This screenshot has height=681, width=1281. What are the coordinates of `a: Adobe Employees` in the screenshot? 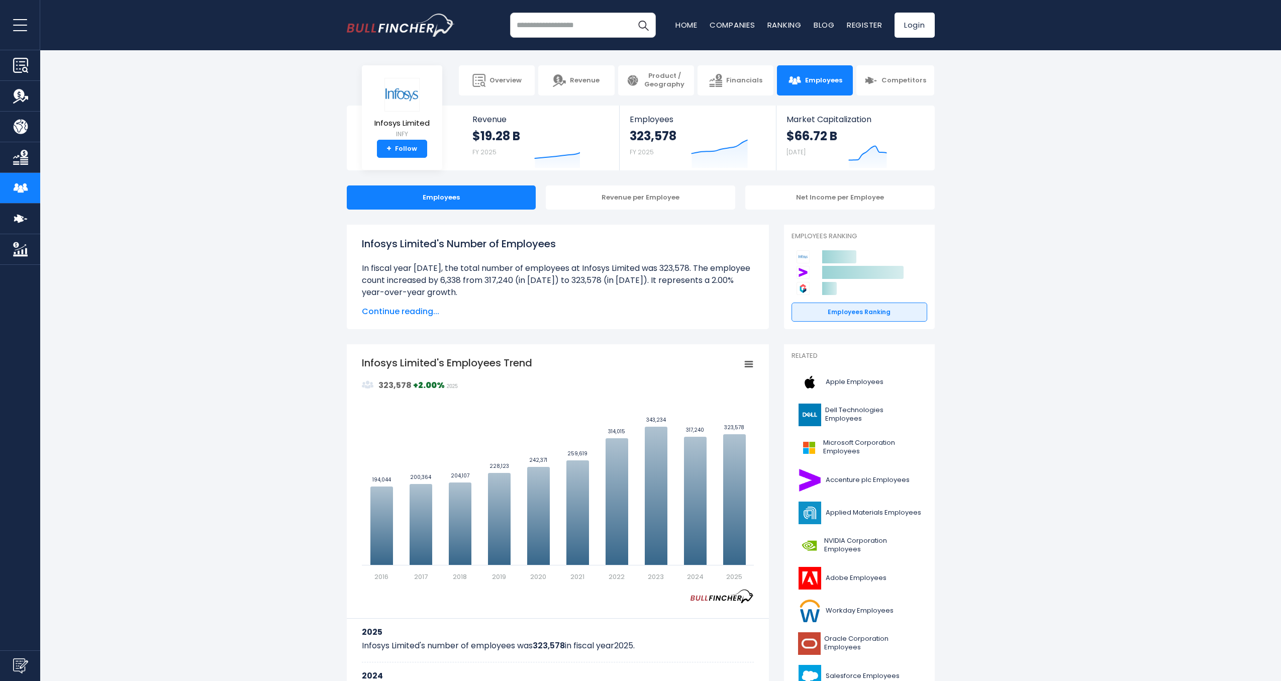 It's located at (859, 578).